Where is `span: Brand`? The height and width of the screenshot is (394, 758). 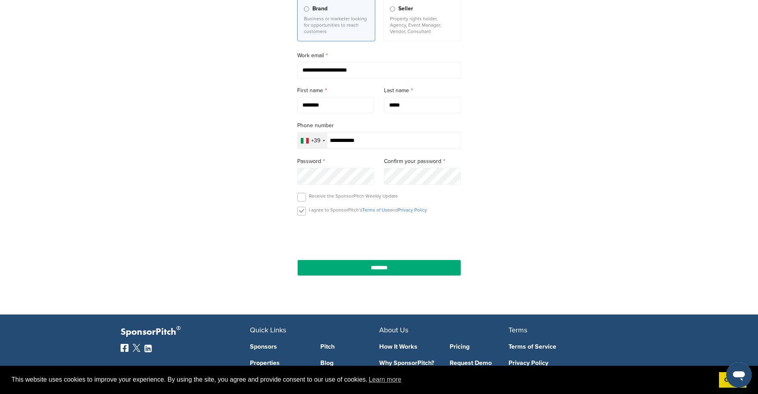 span: Brand is located at coordinates (320, 9).